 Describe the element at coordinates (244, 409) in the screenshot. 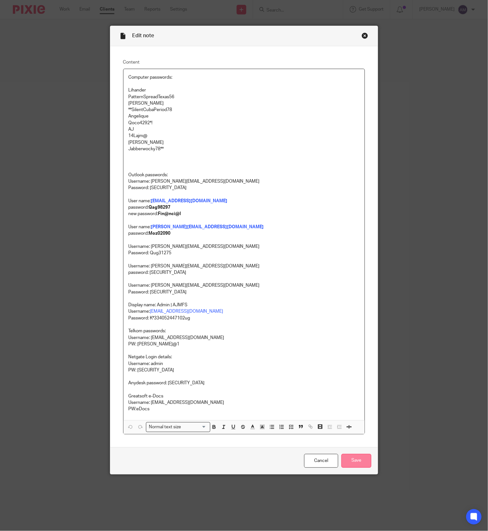

I see `p: PW:eDocs` at that location.